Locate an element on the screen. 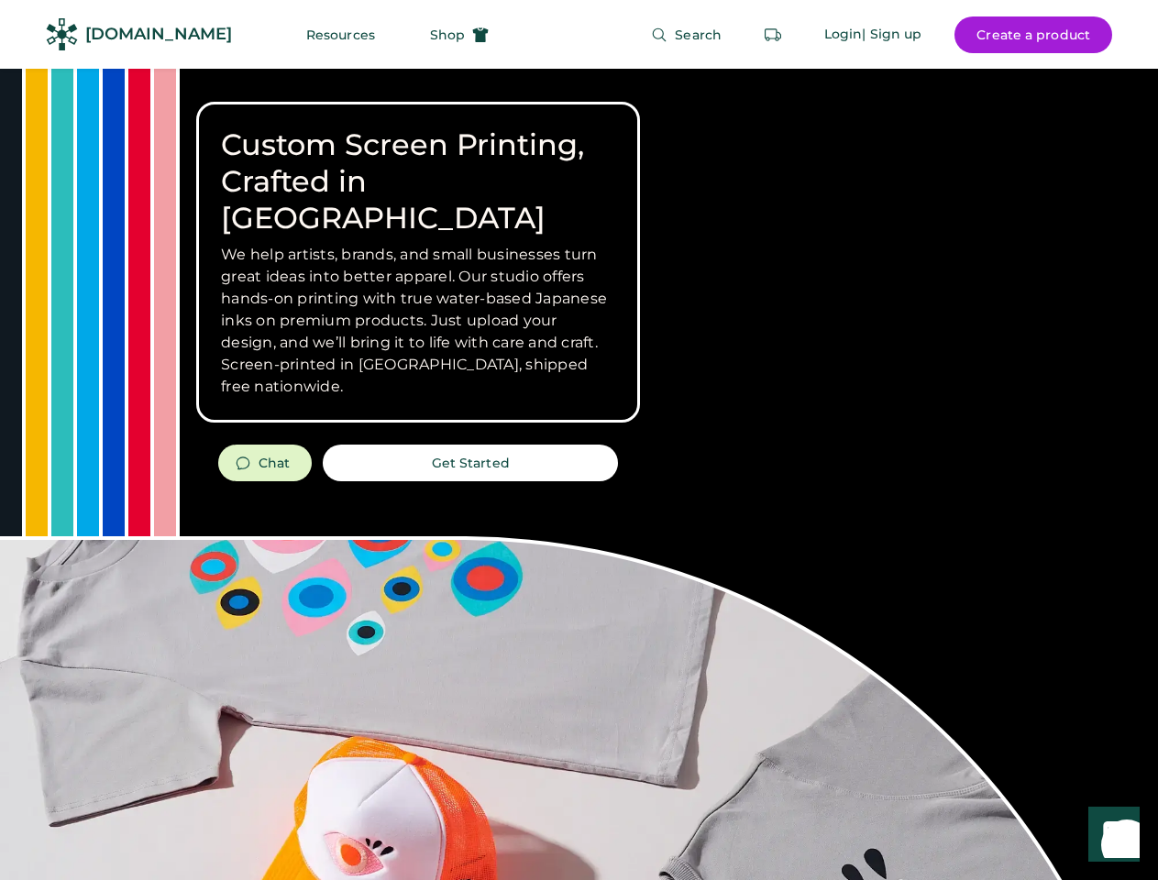 The width and height of the screenshot is (1158, 880). button: Resources is located at coordinates (340, 35).